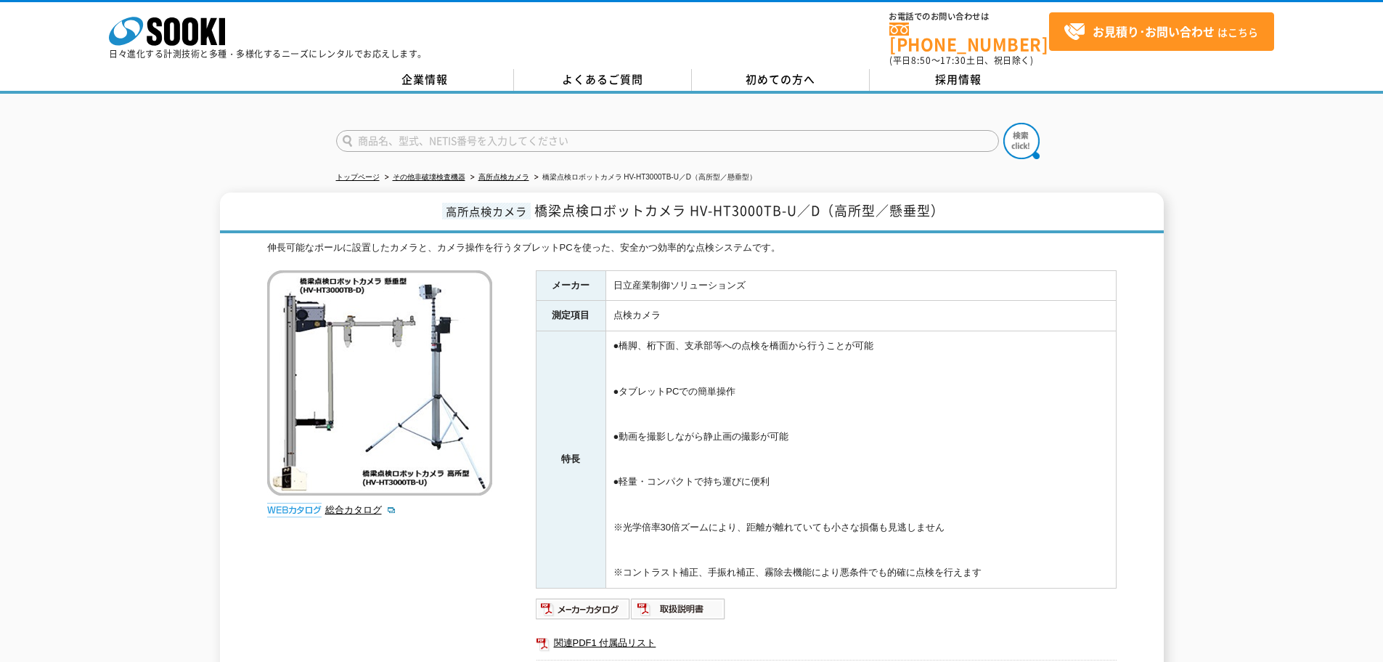 This screenshot has width=1383, height=662. I want to click on span: 8:50, so click(922, 60).